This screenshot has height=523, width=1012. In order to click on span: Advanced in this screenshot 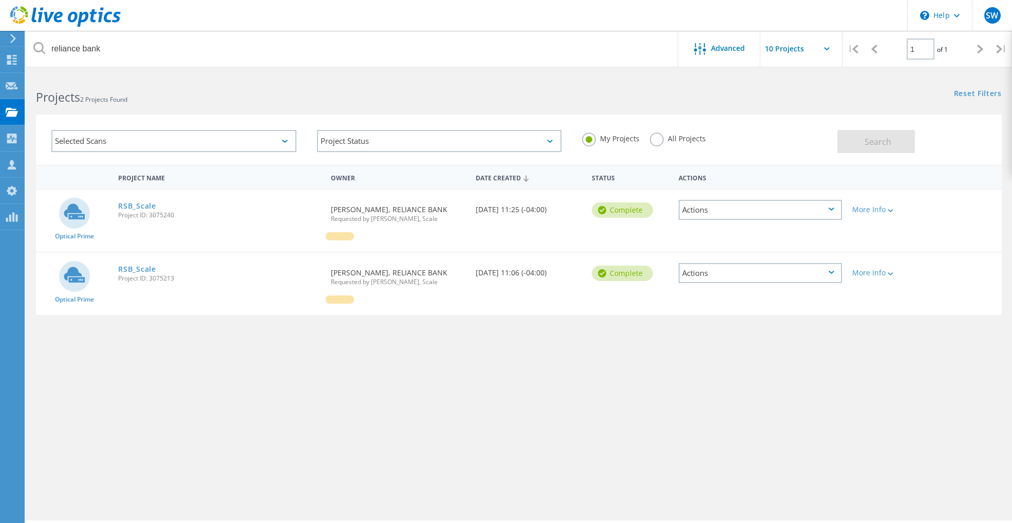, I will do `click(728, 48)`.